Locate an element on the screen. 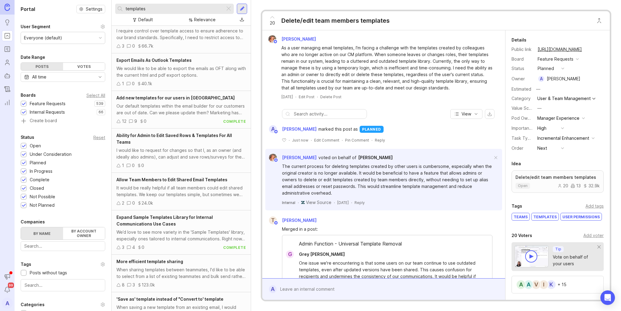 The width and height of the screenshot is (621, 311). div: Reply is located at coordinates (380, 140).